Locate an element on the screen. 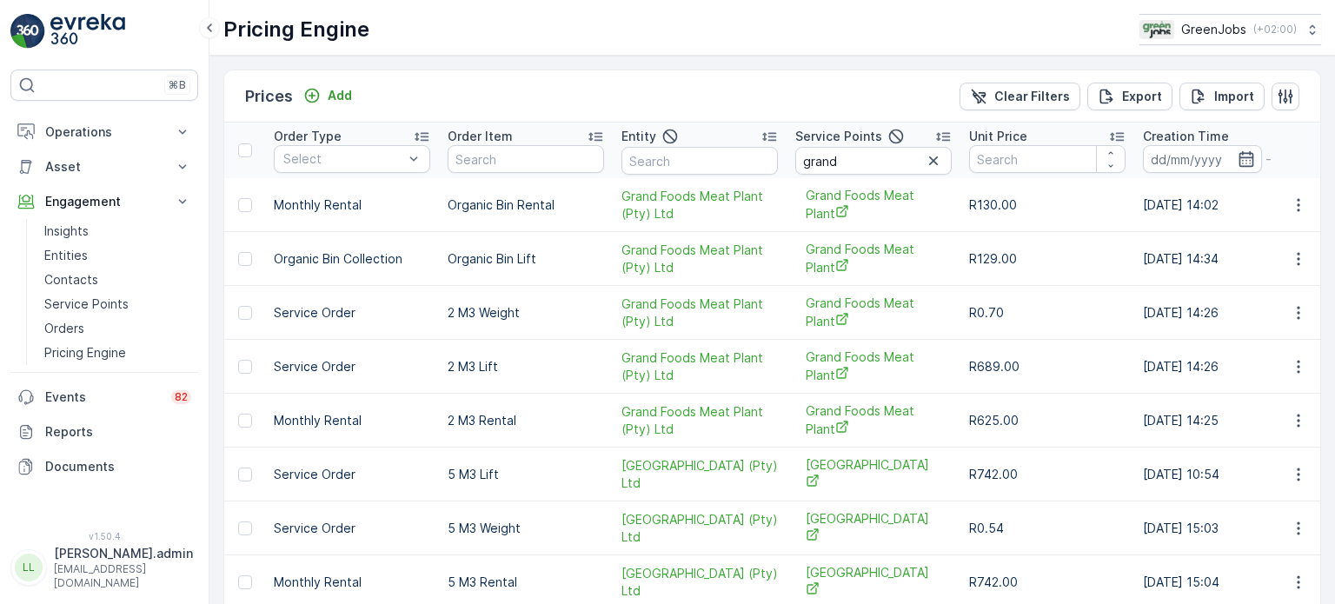  a: Insights is located at coordinates (117, 231).